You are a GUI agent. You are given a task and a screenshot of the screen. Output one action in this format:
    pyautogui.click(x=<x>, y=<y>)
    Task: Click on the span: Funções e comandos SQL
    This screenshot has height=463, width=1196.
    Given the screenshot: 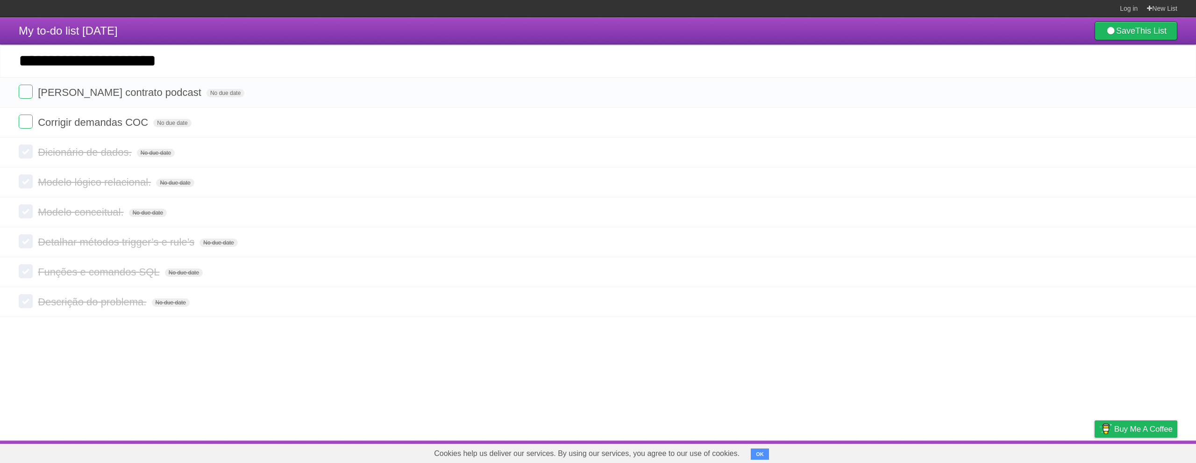 What is the action you would take?
    pyautogui.click(x=100, y=272)
    